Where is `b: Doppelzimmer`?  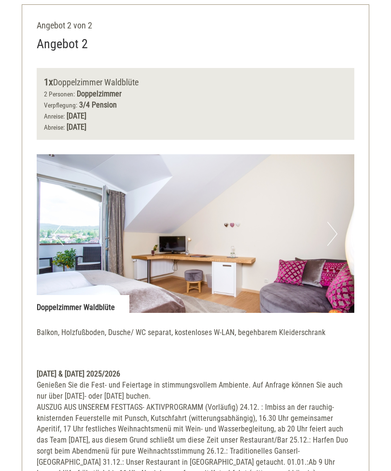
b: Doppelzimmer is located at coordinates (99, 94).